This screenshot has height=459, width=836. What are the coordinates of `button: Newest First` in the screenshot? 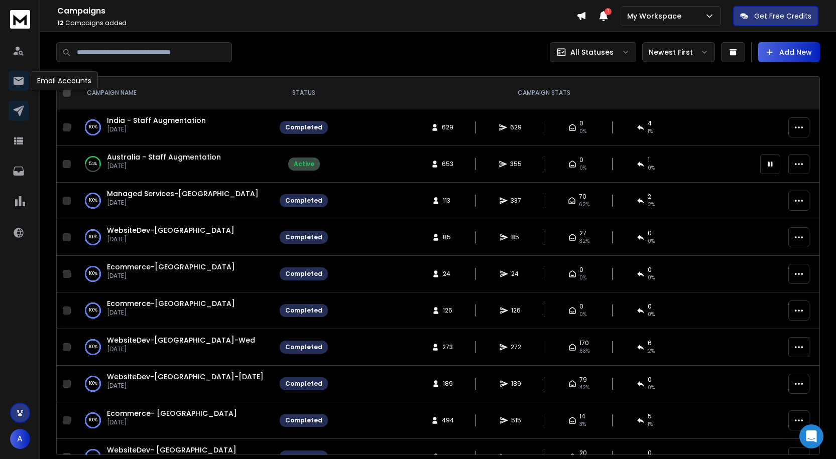 It's located at (678, 52).